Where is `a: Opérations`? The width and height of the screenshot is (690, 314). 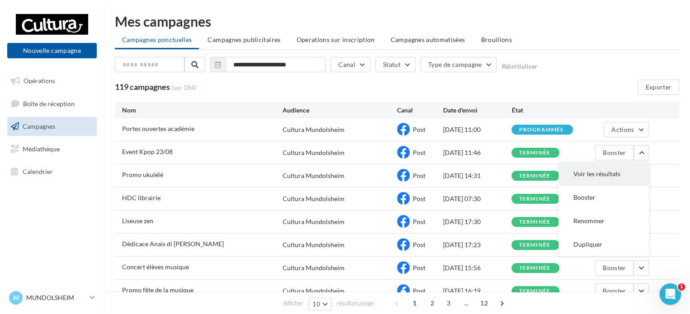 a: Opérations is located at coordinates (52, 81).